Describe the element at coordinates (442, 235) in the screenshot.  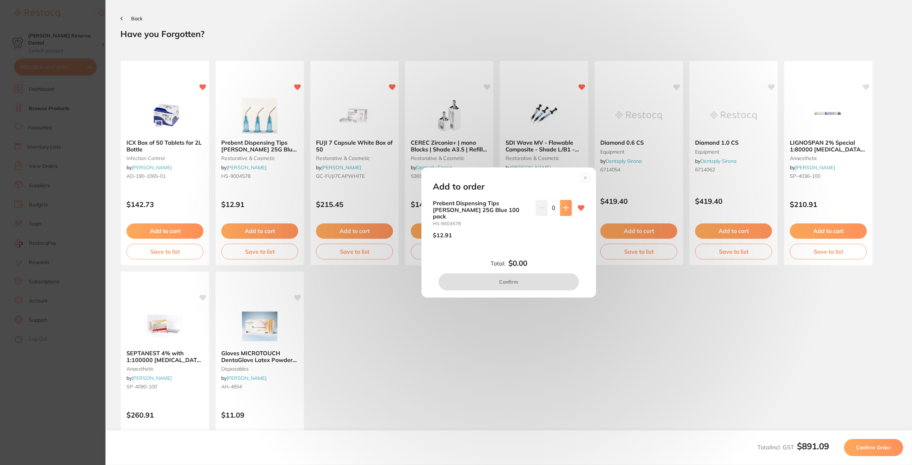
I see `p: $12.91` at that location.